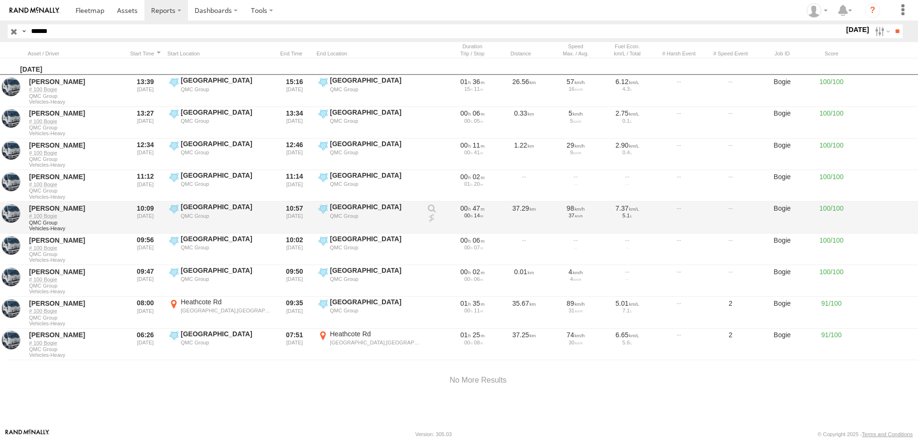 This screenshot has width=918, height=439. Describe the element at coordinates (27, 435) in the screenshot. I see `a: Visit our Website` at that location.